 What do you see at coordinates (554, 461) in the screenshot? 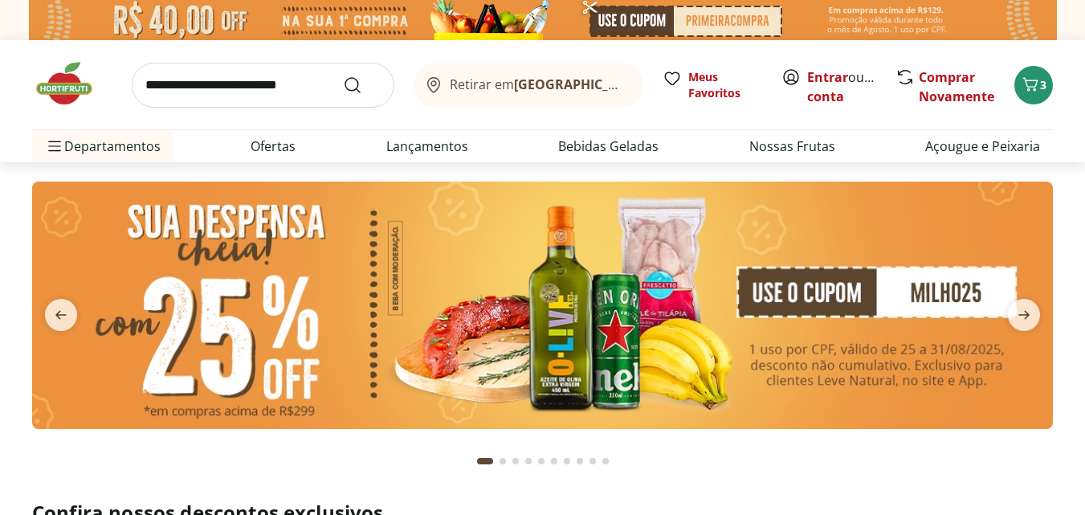
I see `button: Go to page 6 from fs-carousel` at bounding box center [554, 461].